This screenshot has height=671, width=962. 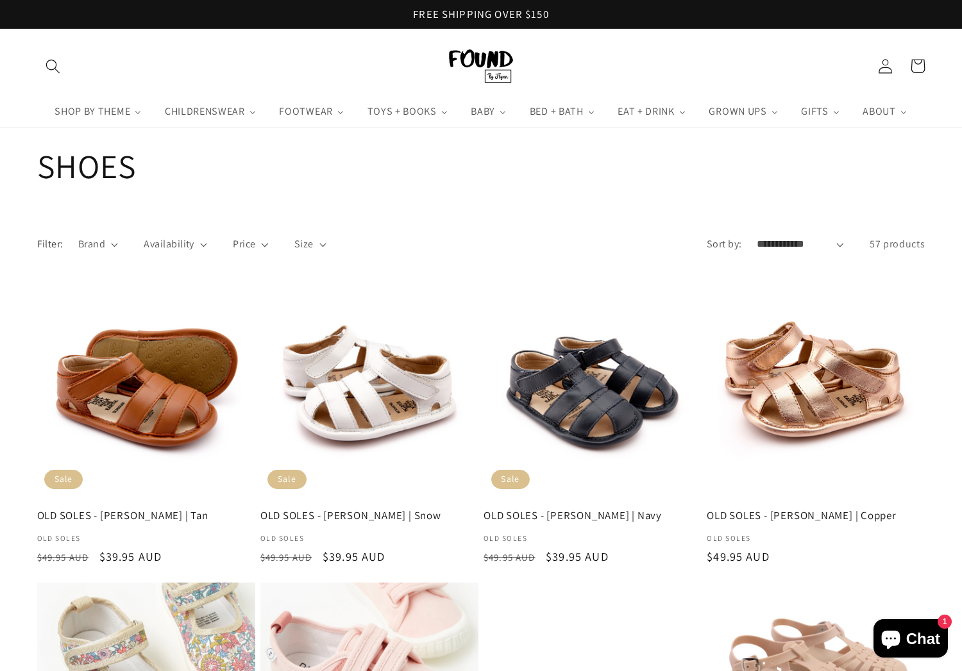 What do you see at coordinates (556, 112) in the screenshot?
I see `span: BED + BATH` at bounding box center [556, 112].